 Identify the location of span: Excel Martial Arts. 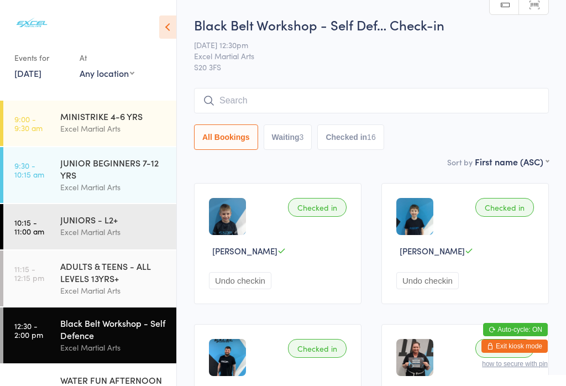
(363, 56).